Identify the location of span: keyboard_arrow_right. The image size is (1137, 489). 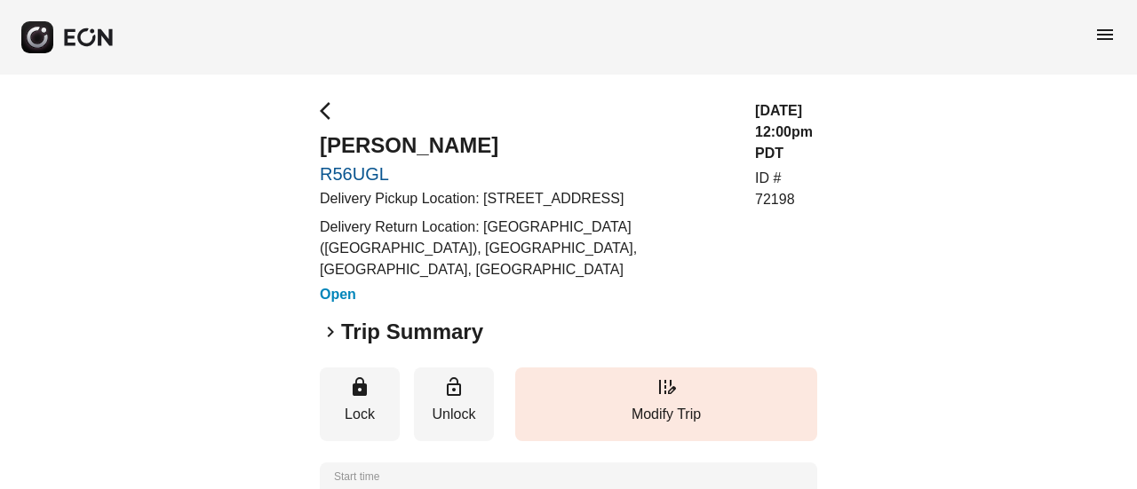
(330, 332).